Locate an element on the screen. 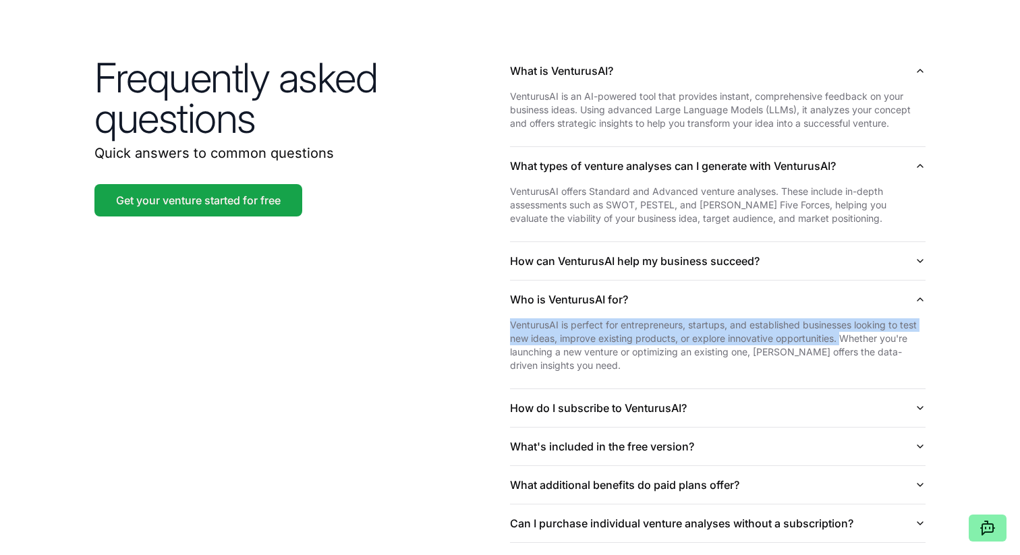 The height and width of the screenshot is (555, 1020). button: What types of venture analyses can I generate with VenturusAI? is located at coordinates (718, 166).